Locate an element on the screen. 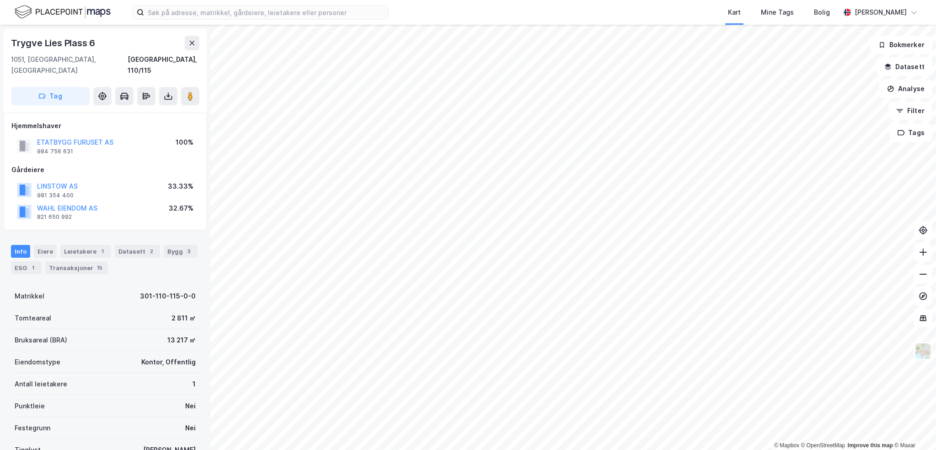 The image size is (936, 450). div: Kontrollprogram for chat is located at coordinates (913, 428).